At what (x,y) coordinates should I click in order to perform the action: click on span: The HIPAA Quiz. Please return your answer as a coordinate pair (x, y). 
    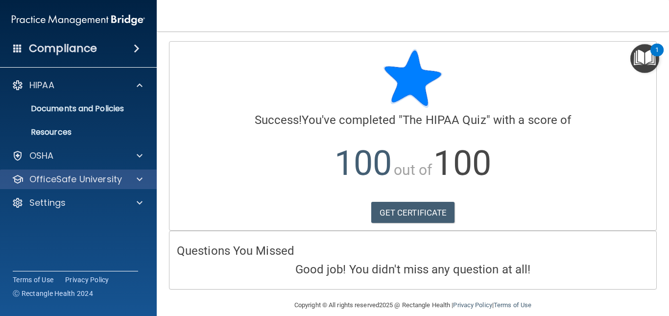
    Looking at the image, I should click on (444, 120).